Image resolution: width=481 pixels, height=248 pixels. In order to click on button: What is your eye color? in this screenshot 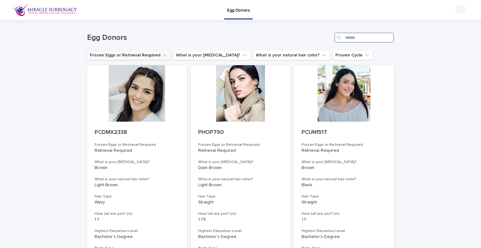, I will do `click(212, 55)`.